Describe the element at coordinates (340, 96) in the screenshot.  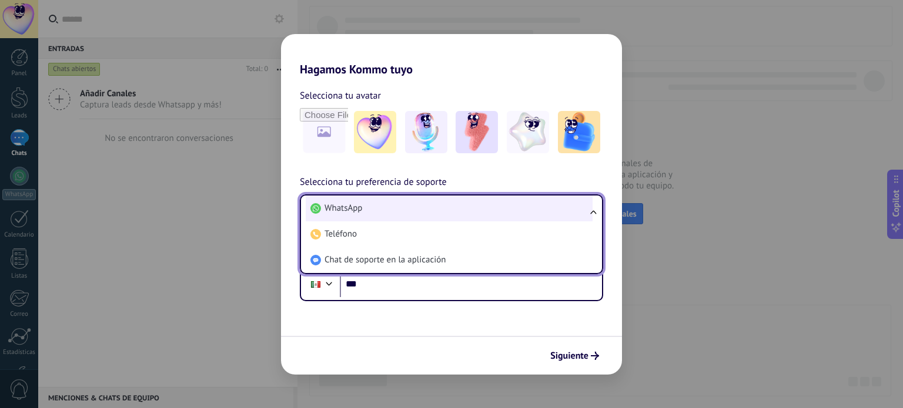
I see `span: Selecciona tu avatar` at that location.